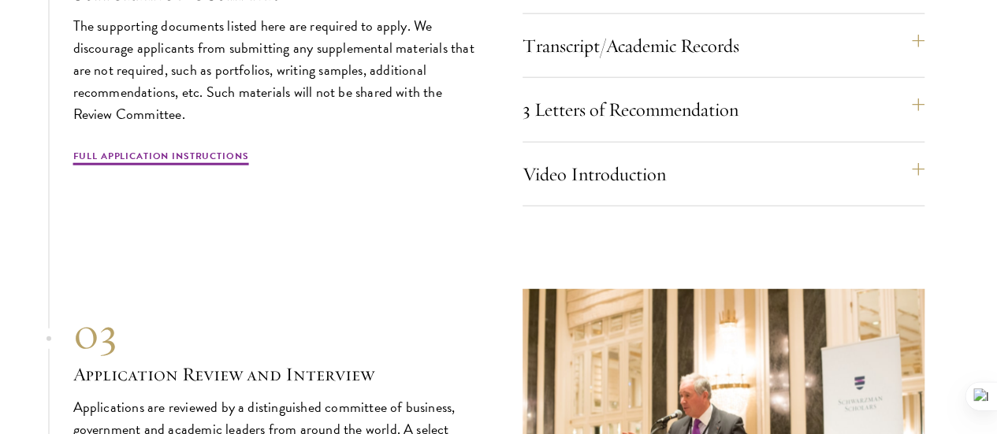 This screenshot has width=997, height=434. What do you see at coordinates (724, 174) in the screenshot?
I see `button: Video Introduction` at bounding box center [724, 174].